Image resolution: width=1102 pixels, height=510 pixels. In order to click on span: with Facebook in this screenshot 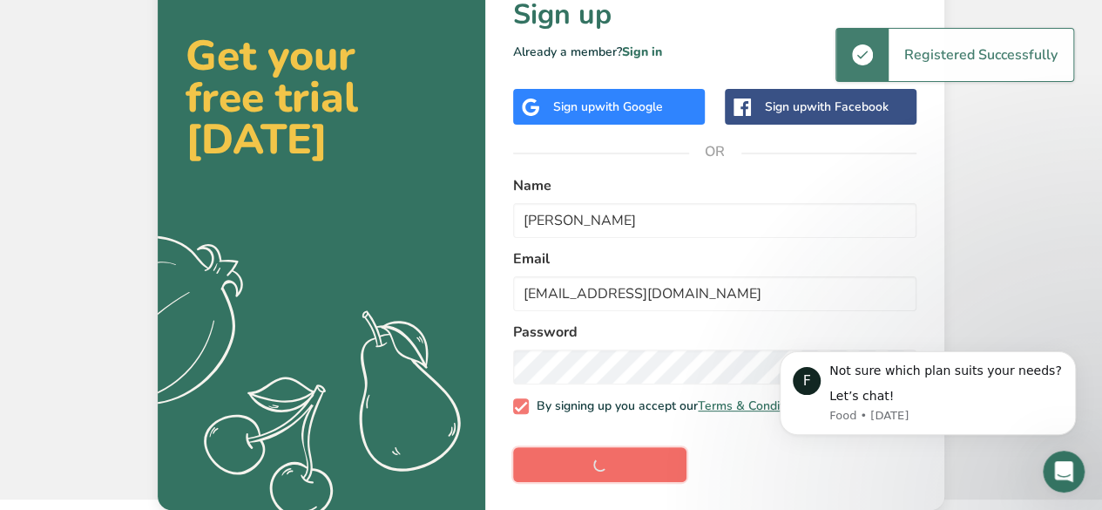, I will do `click(847, 106)`.